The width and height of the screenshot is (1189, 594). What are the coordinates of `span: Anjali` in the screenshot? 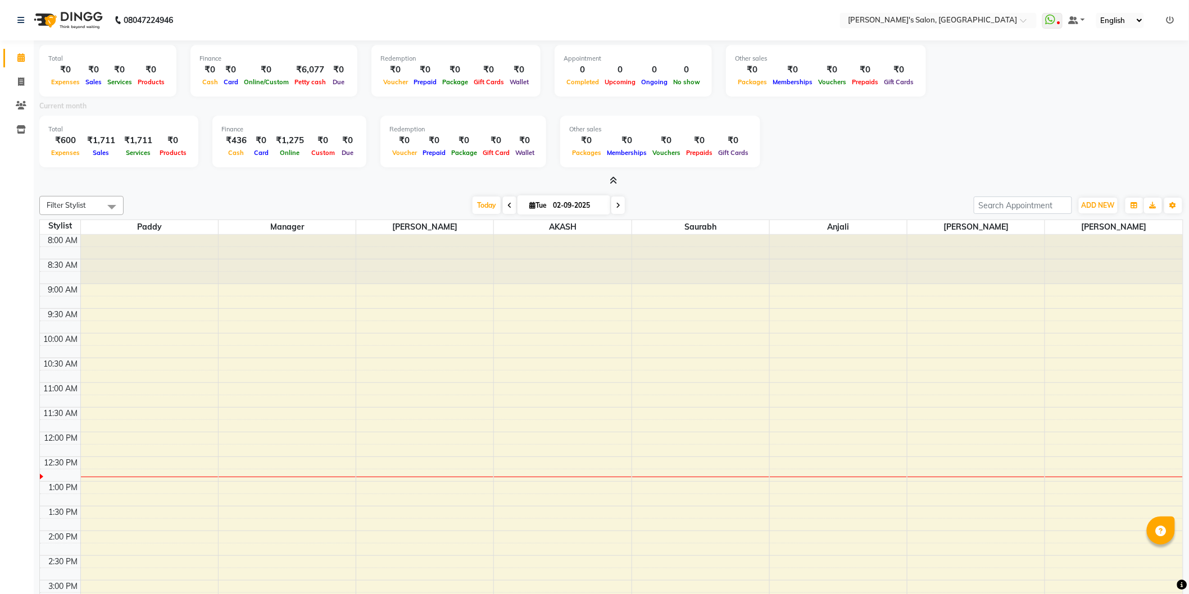 It's located at (838, 227).